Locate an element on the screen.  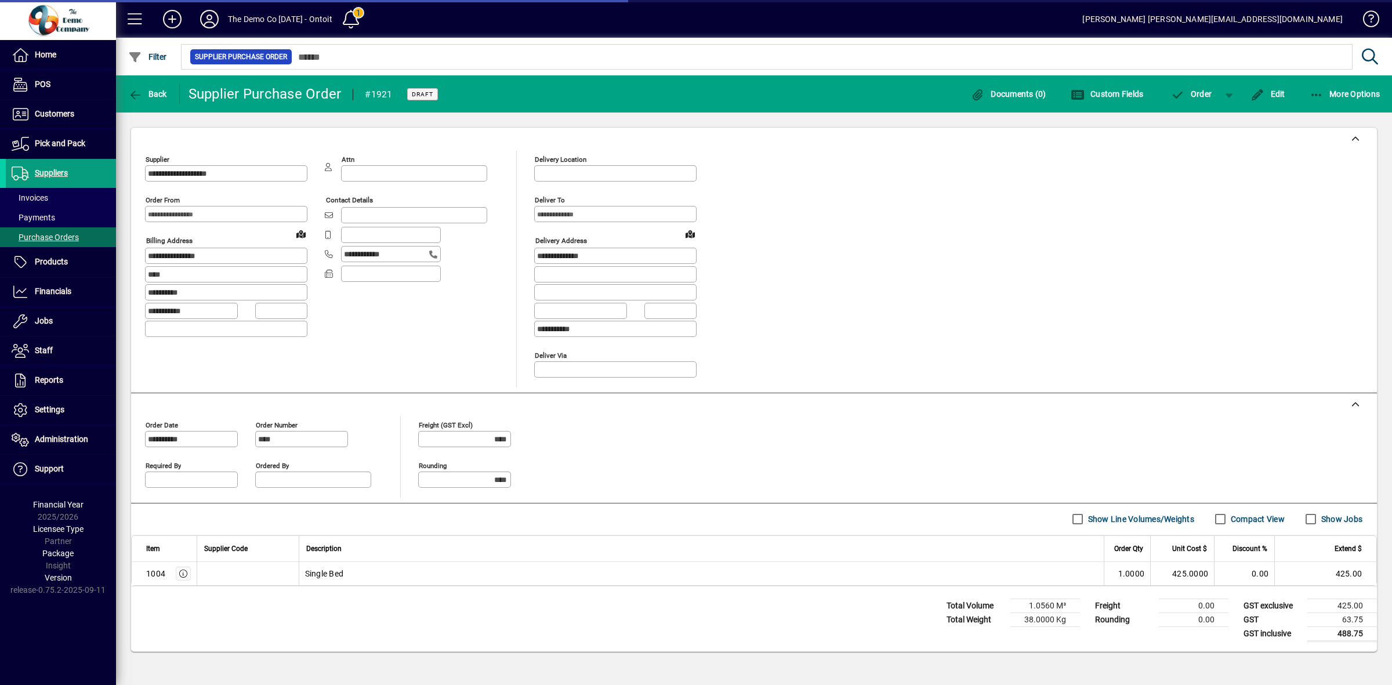
td: 425.0000 is located at coordinates (1182, 574).